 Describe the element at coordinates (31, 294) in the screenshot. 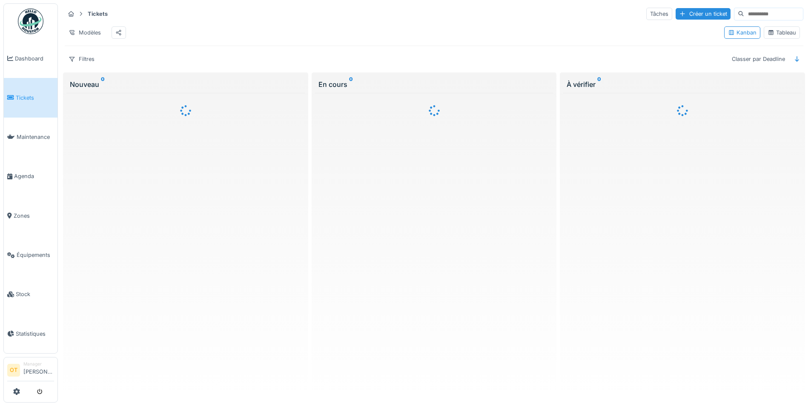

I see `a: Stock` at that location.